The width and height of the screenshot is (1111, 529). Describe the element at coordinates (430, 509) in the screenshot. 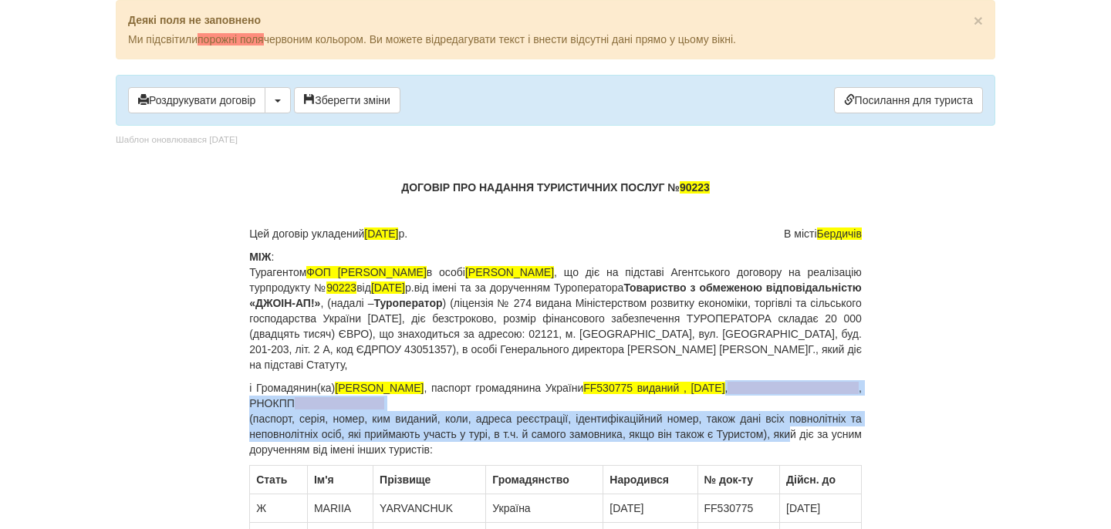

I see `td: YARVANCHUK` at that location.